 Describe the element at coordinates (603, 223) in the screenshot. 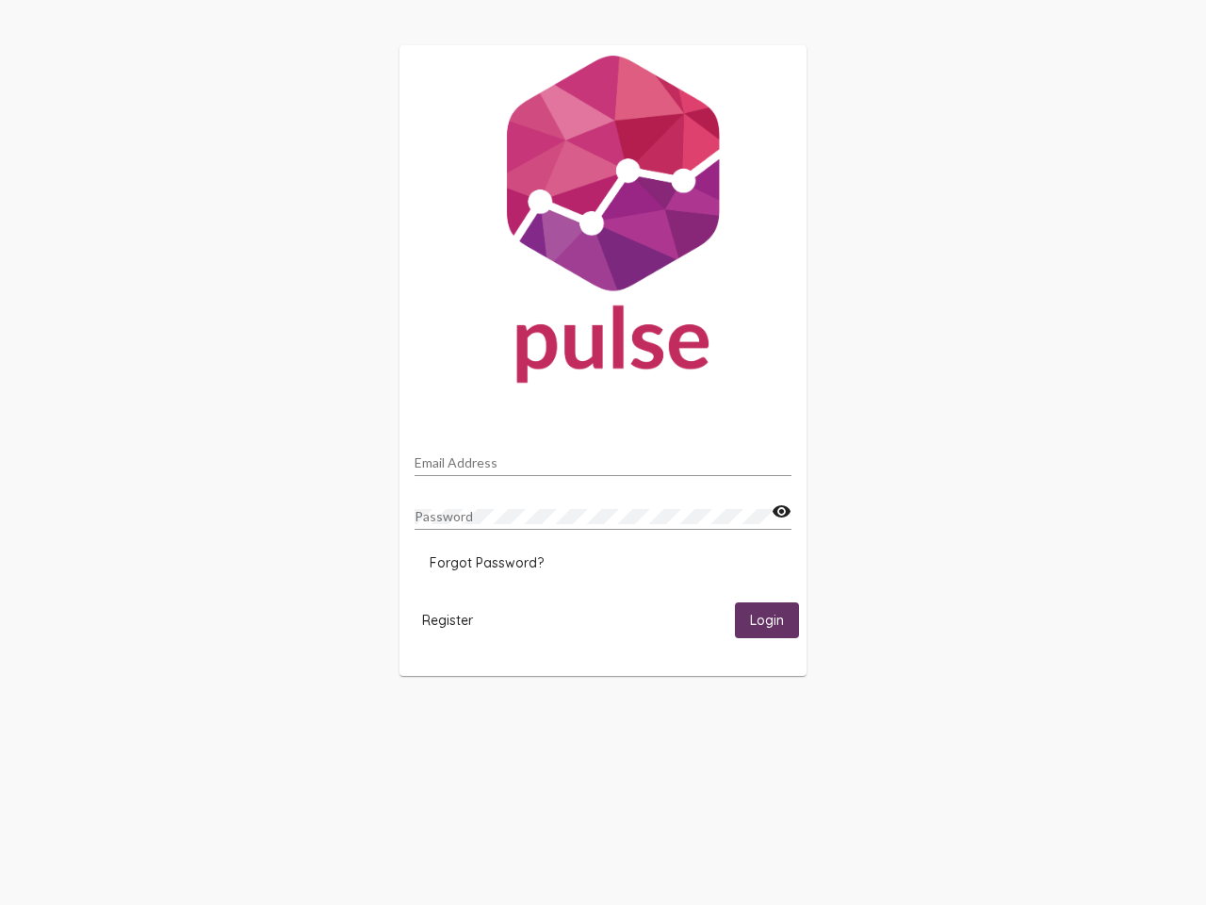

I see `img: Pulse For Good Logo` at that location.